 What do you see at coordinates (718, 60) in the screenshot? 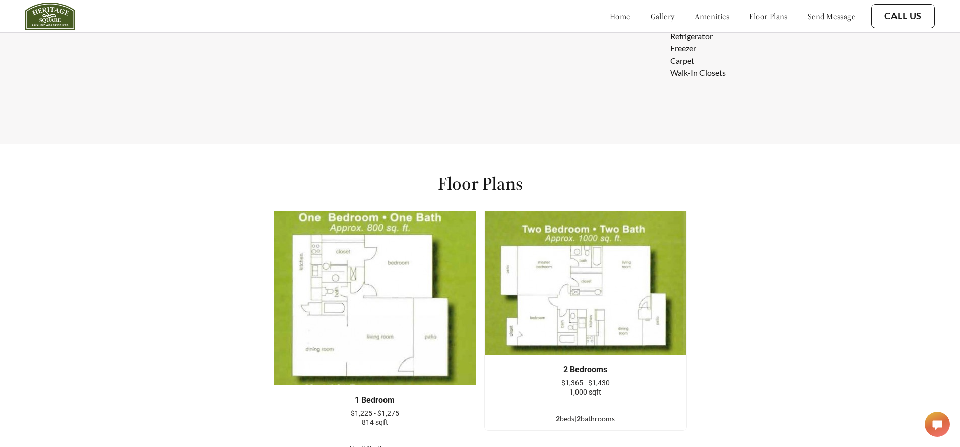
I see `li: Carpet` at bounding box center [718, 60].